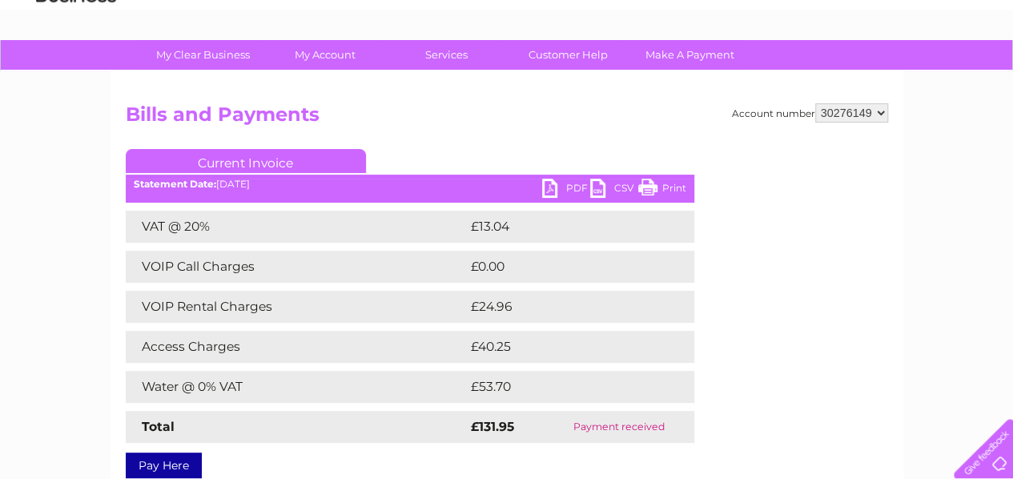 The height and width of the screenshot is (479, 1013). What do you see at coordinates (767, 18) in the screenshot?
I see `a: 0333 014 3131` at bounding box center [767, 18].